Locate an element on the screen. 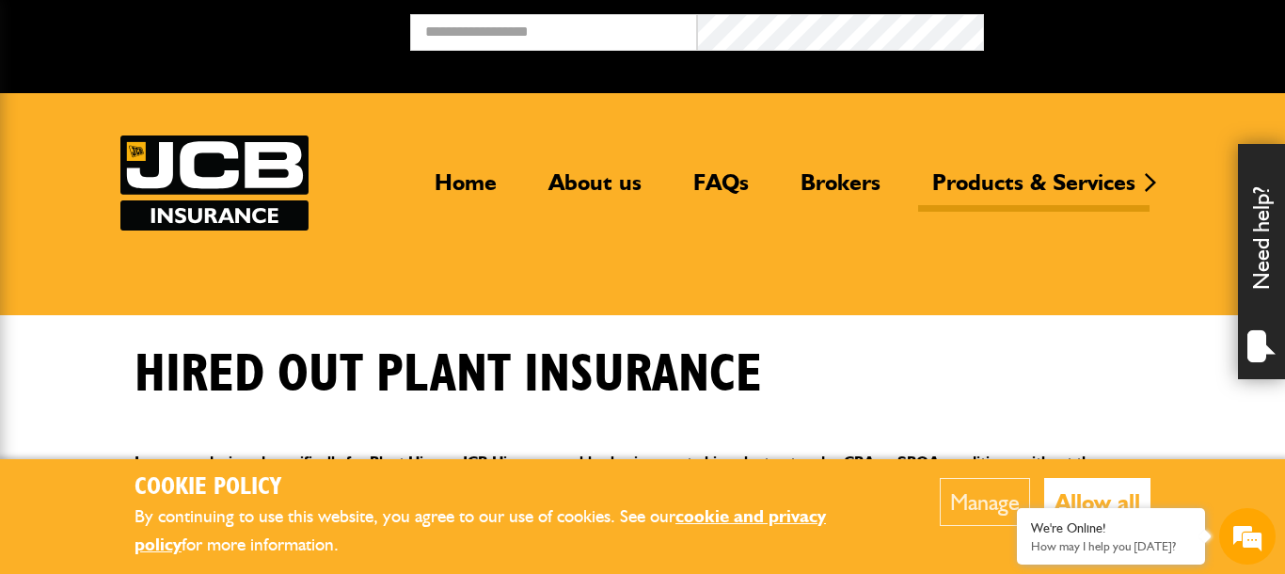 Image resolution: width=1285 pixels, height=574 pixels. a: Home is located at coordinates (466, 190).